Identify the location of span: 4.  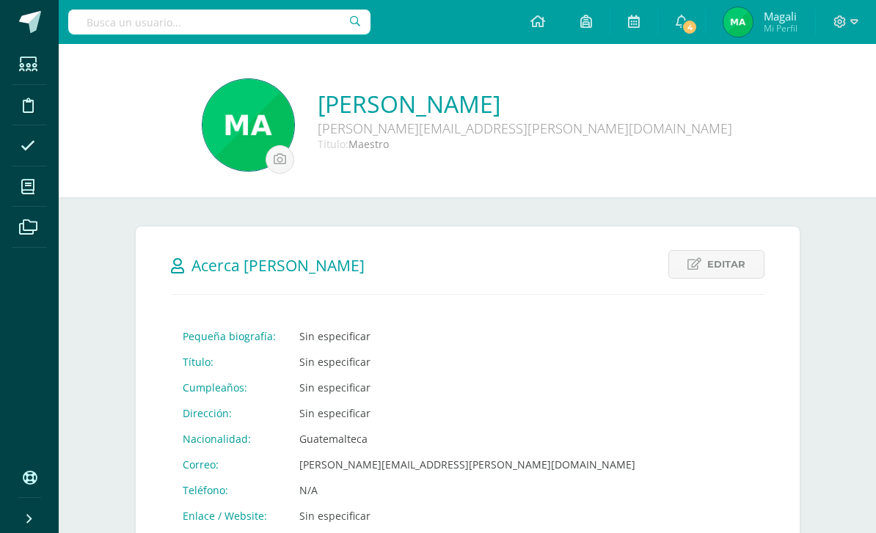
(689, 27).